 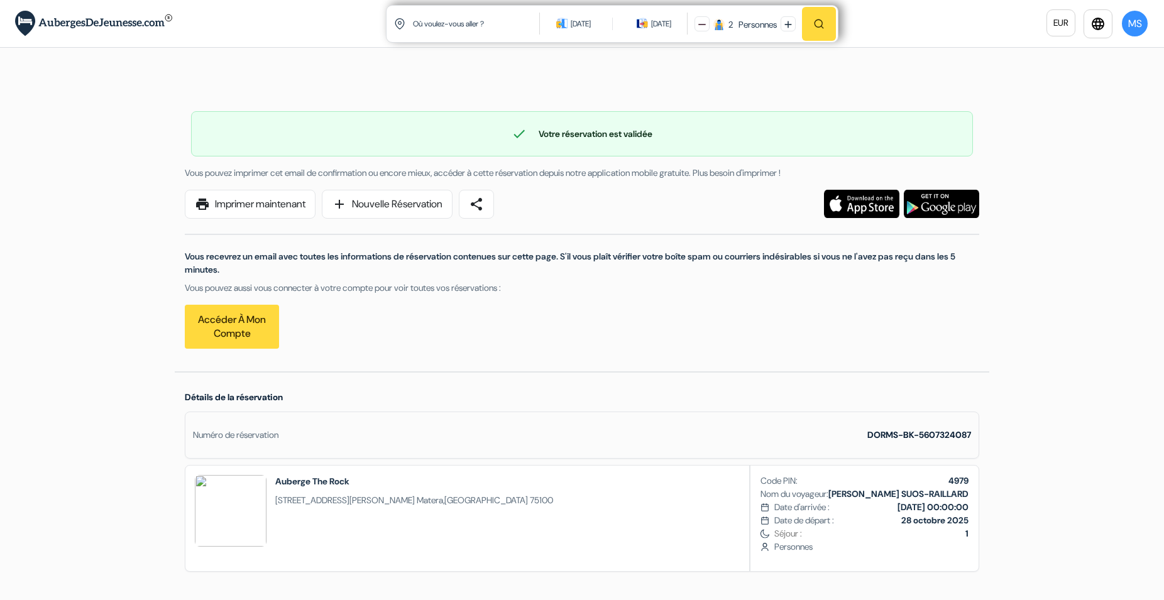 I want to click on span: print, so click(x=202, y=204).